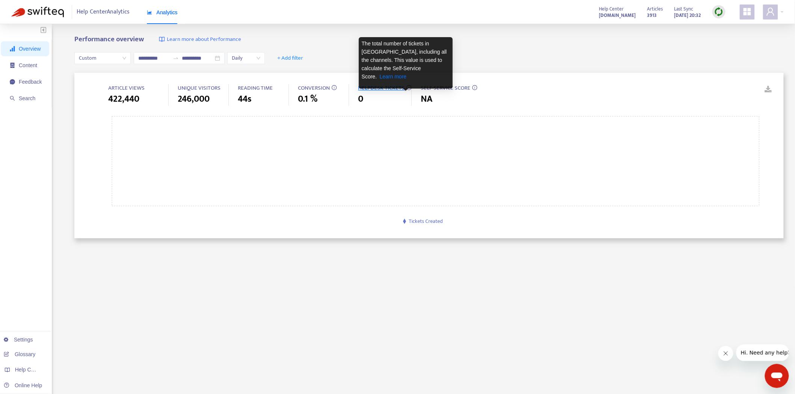  I want to click on span: Hi. Need any help?, so click(29, 8).